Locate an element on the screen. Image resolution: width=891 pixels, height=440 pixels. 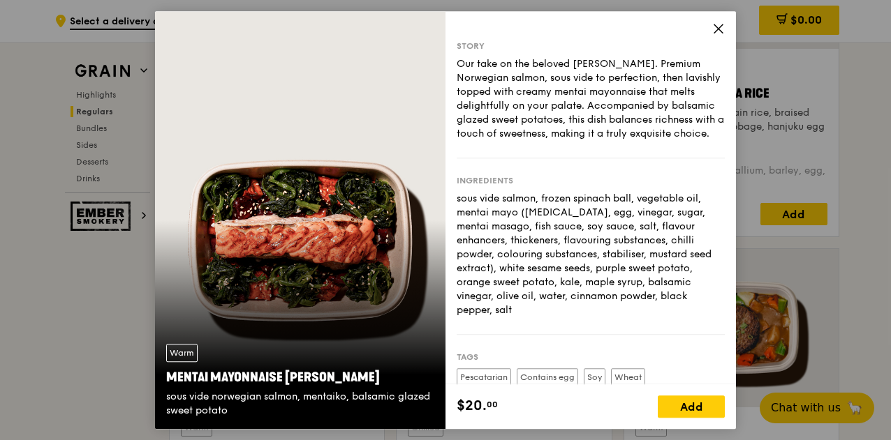
div: Ingredients is located at coordinates (590, 181).